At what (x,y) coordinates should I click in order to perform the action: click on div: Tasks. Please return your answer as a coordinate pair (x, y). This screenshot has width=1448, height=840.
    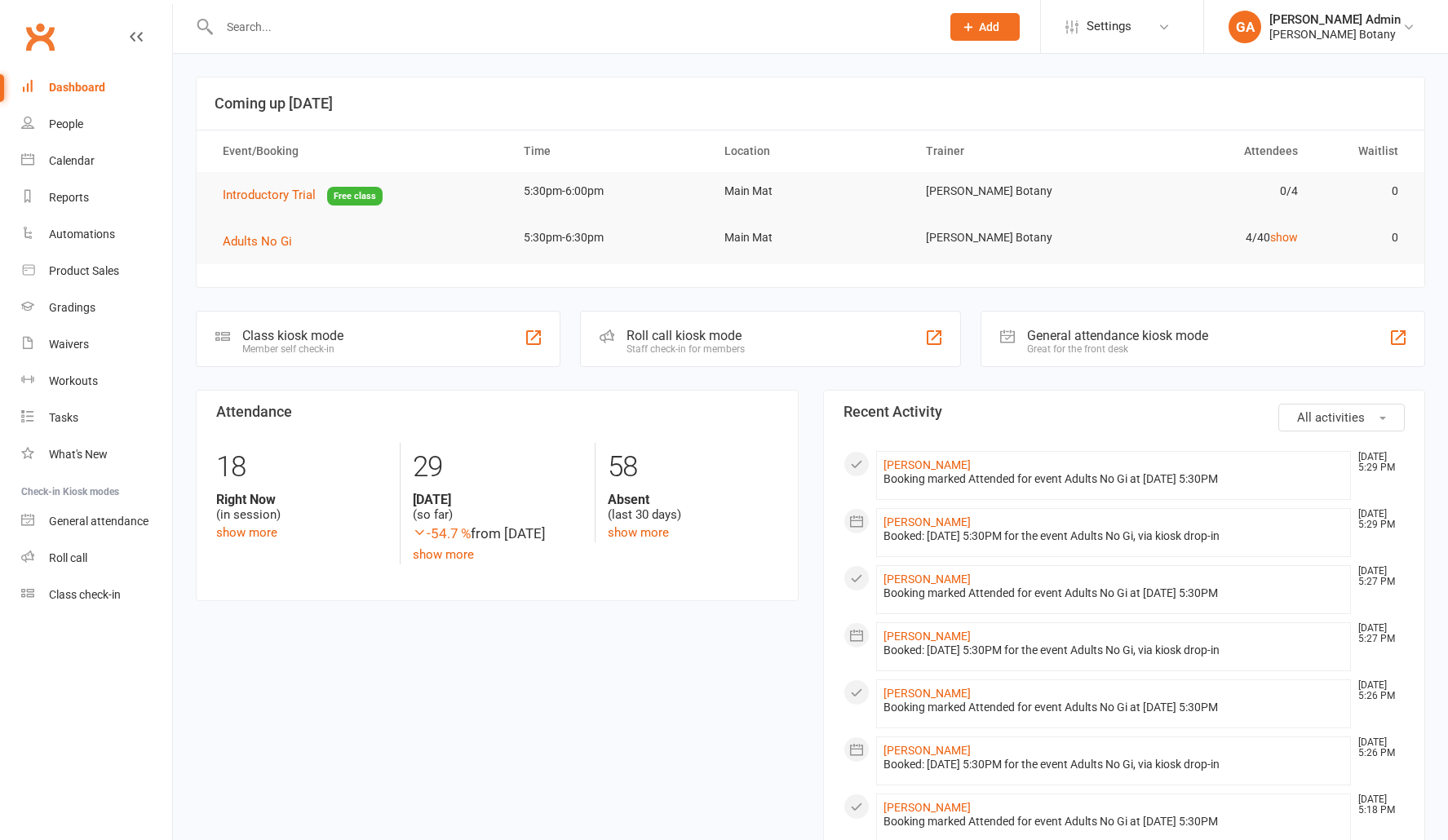
    Looking at the image, I should click on (63, 418).